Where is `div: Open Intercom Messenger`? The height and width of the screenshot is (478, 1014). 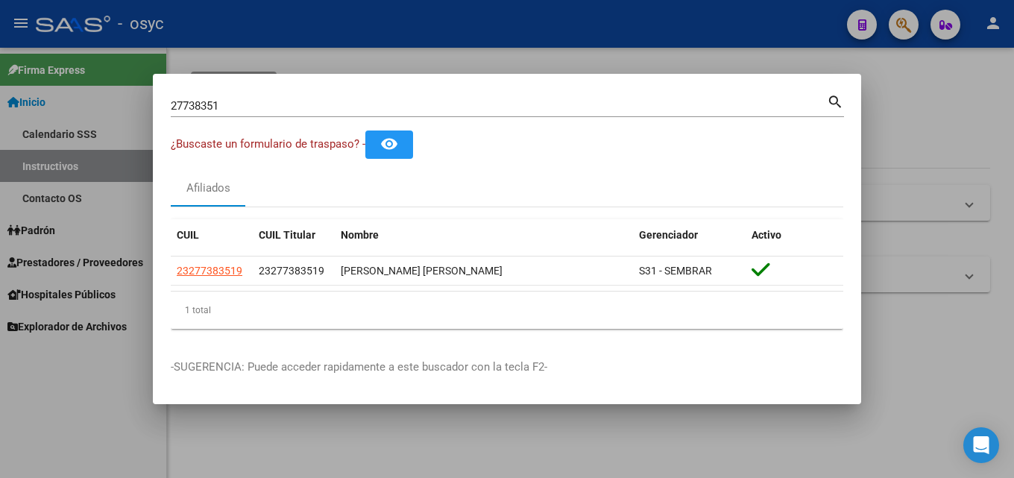 div: Open Intercom Messenger is located at coordinates (981, 445).